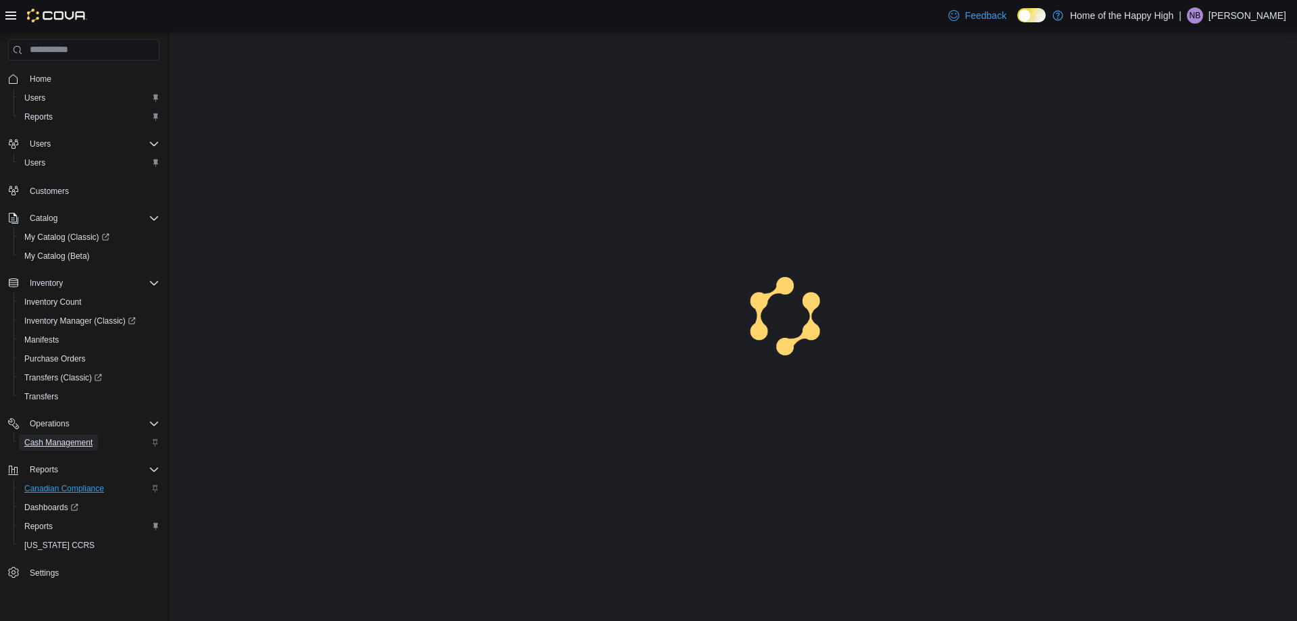  What do you see at coordinates (89, 397) in the screenshot?
I see `button: Transfers` at bounding box center [89, 397].